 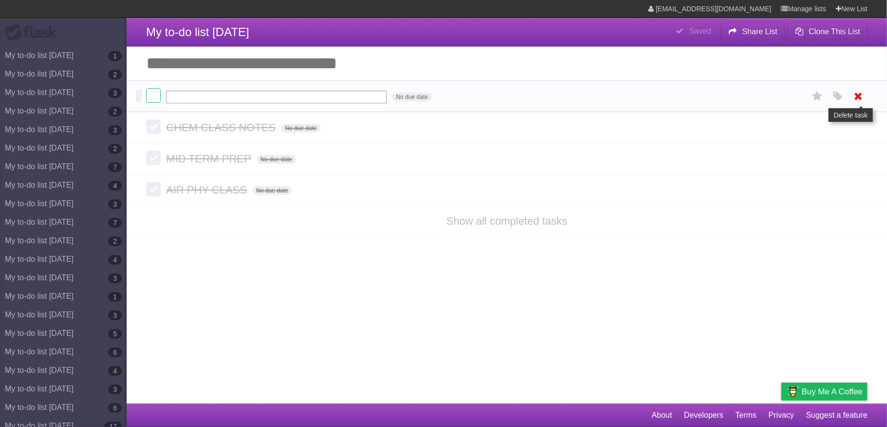 I want to click on label: Star task, so click(x=817, y=96).